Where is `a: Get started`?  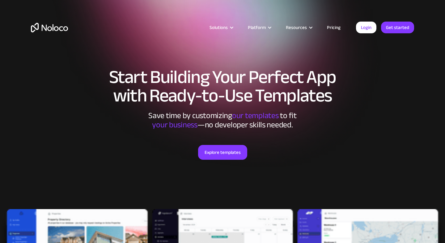 a: Get started is located at coordinates (397, 27).